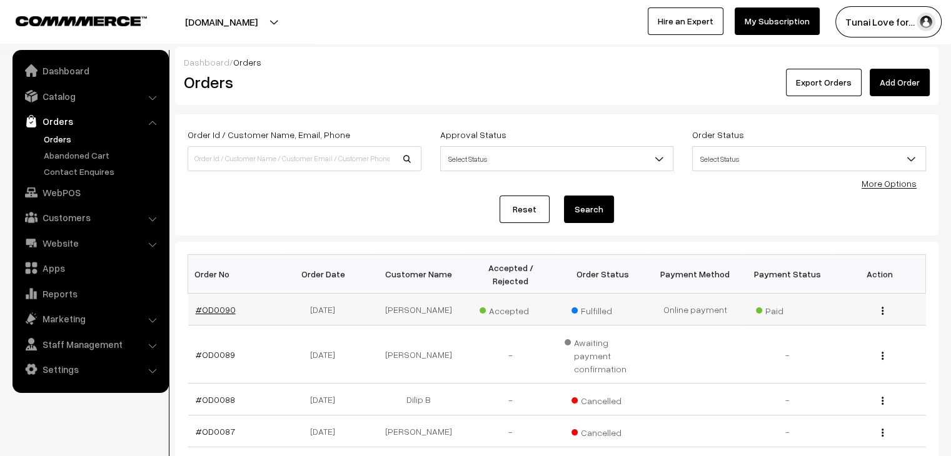  What do you see at coordinates (879, 274) in the screenshot?
I see `th: Action` at bounding box center [879, 274].